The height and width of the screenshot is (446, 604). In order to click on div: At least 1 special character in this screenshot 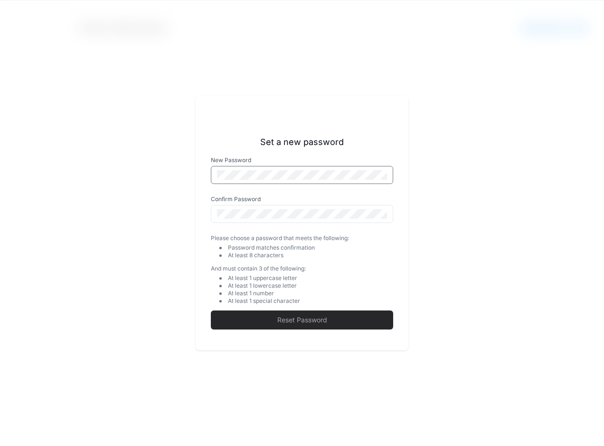, I will do `click(311, 301)`.